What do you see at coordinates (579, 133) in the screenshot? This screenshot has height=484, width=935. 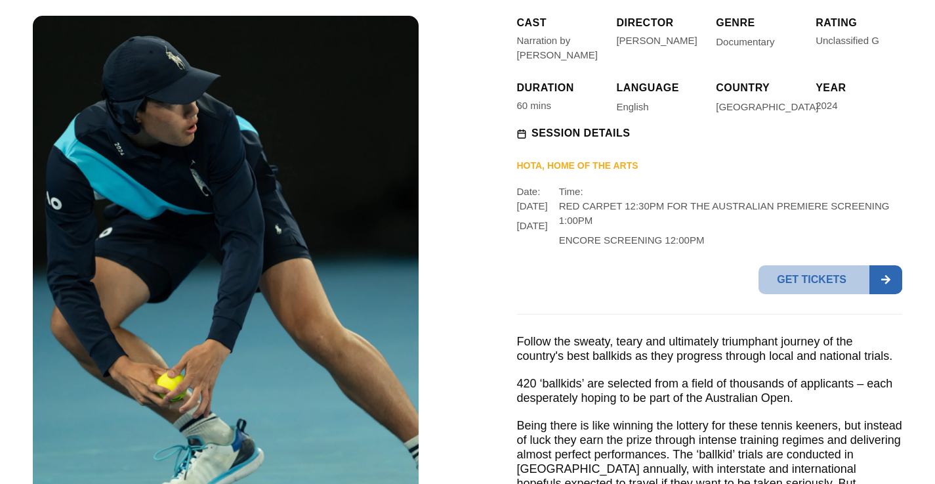 I see `span: Session details` at bounding box center [579, 133].